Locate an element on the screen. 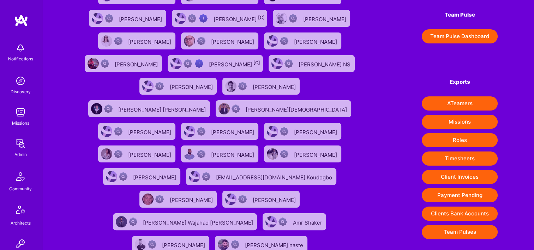  a: User AvatarNot ScrubbedAmr Shaker is located at coordinates (295, 222).